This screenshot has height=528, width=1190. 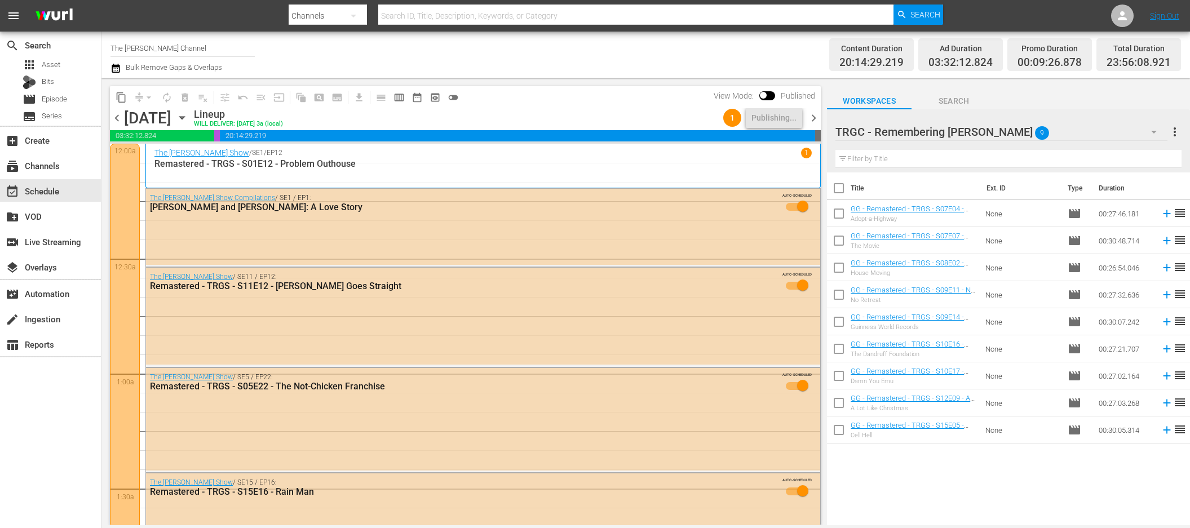 I want to click on span: more_vert, so click(x=1174, y=132).